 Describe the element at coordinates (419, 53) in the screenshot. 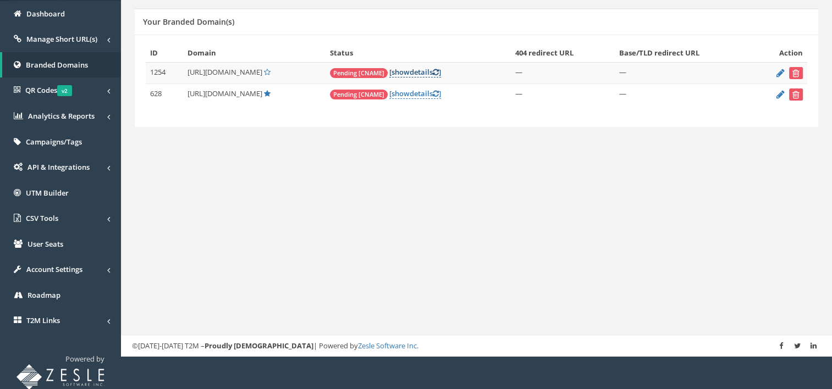

I see `th: Status` at that location.